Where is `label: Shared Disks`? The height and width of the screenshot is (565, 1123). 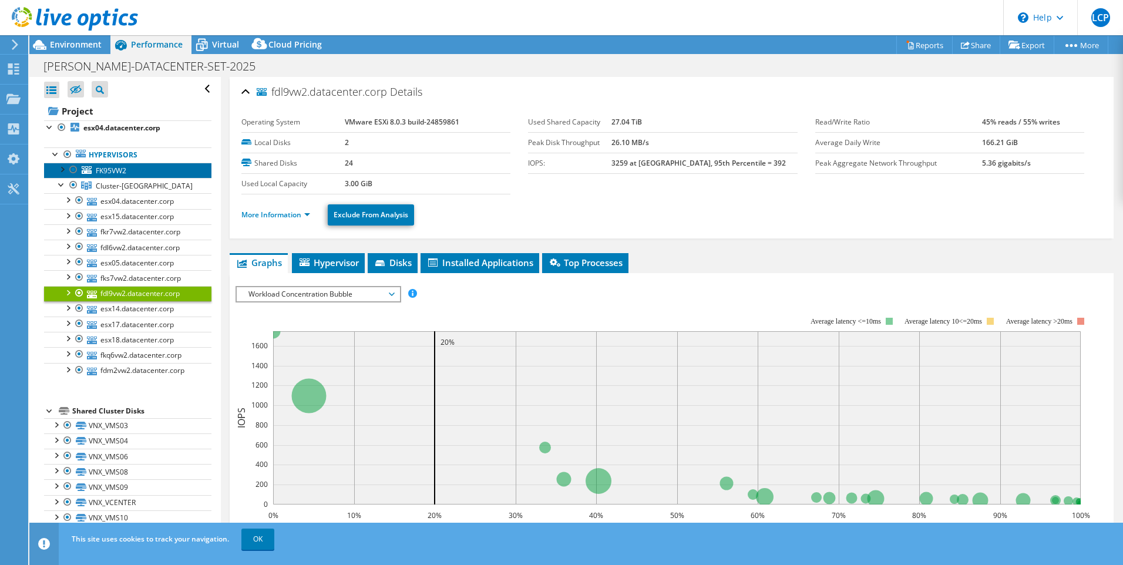
label: Shared Disks is located at coordinates (293, 163).